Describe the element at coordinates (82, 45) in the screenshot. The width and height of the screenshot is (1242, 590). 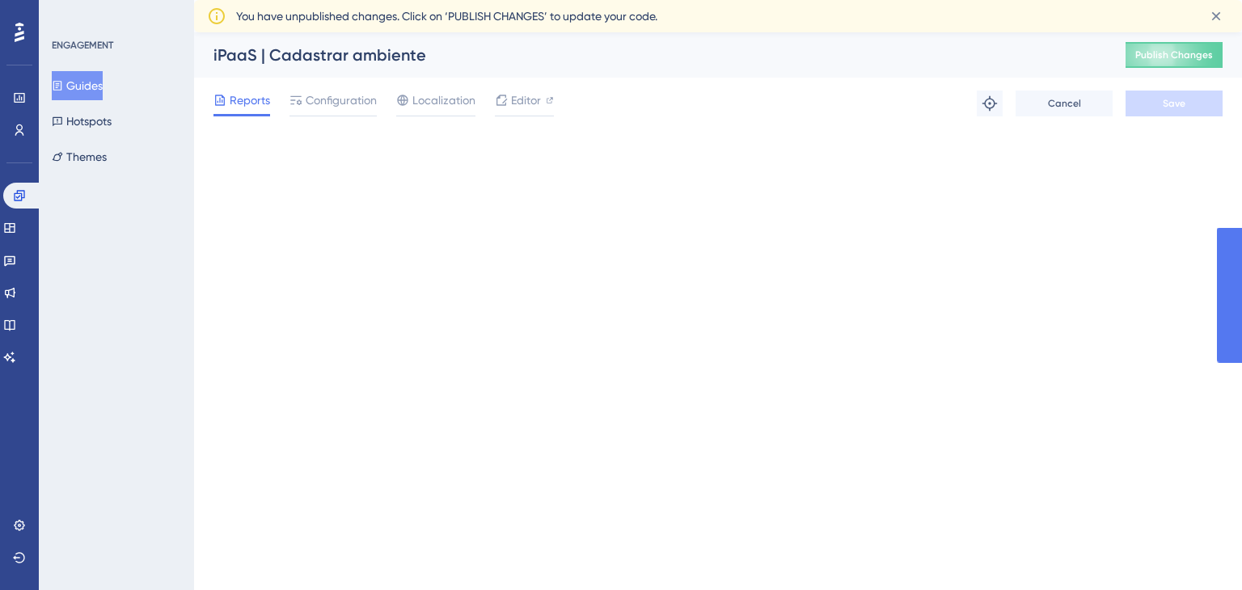
I see `div: ENGAGEMENT` at that location.